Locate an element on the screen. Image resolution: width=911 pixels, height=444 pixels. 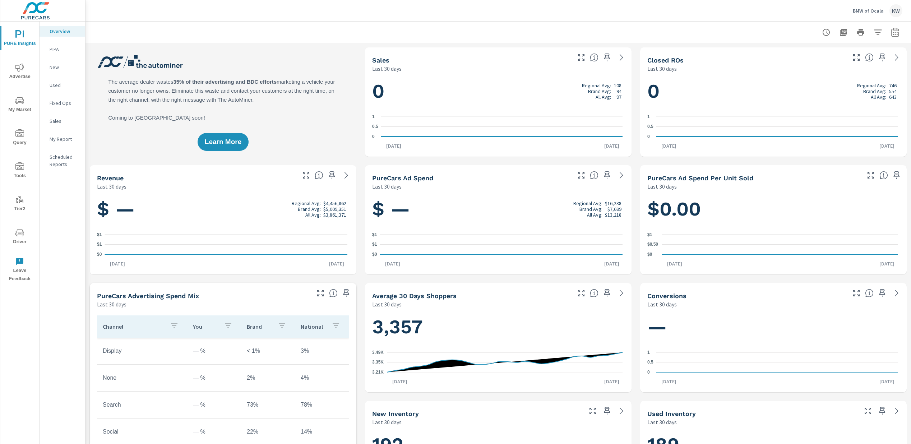
span: My Market is located at coordinates (20, 105).